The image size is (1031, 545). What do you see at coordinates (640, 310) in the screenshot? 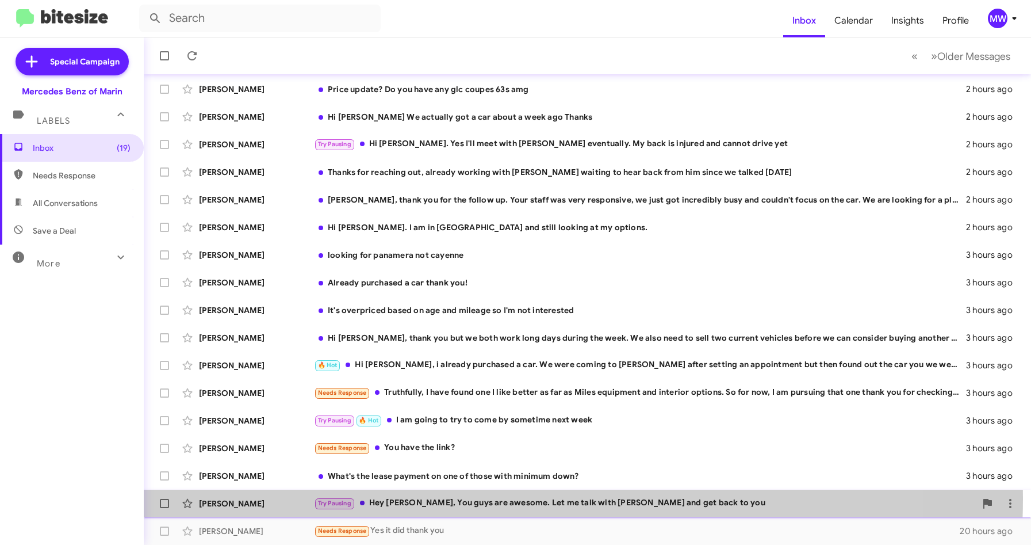
I see `div: It's overpriced based on age and mileage so I'm not interested` at bounding box center [640, 310].